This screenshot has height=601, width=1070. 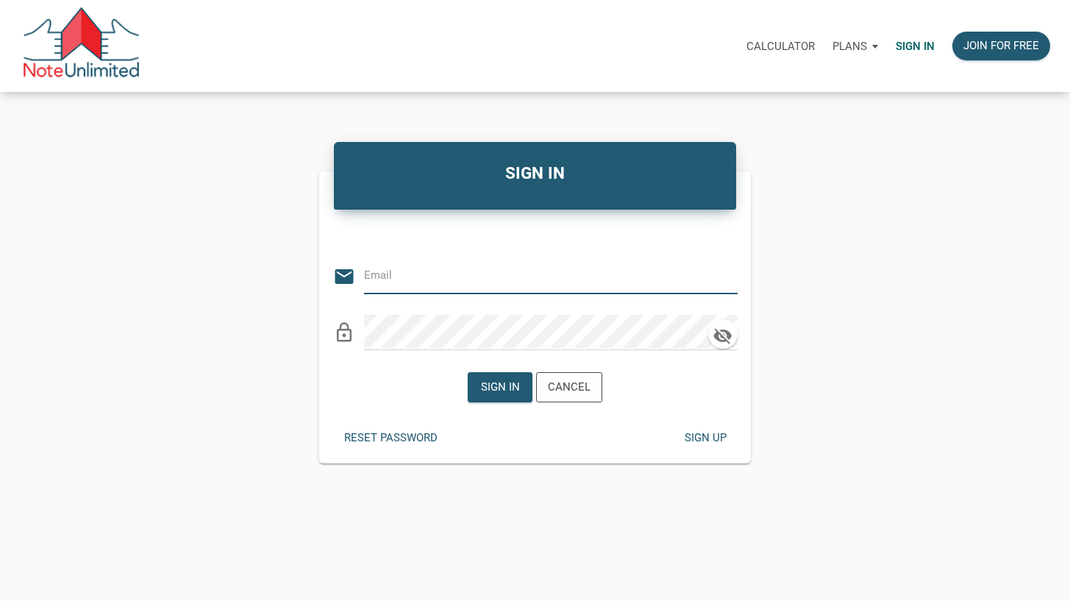 What do you see at coordinates (344, 277) in the screenshot?
I see `i: email` at bounding box center [344, 277].